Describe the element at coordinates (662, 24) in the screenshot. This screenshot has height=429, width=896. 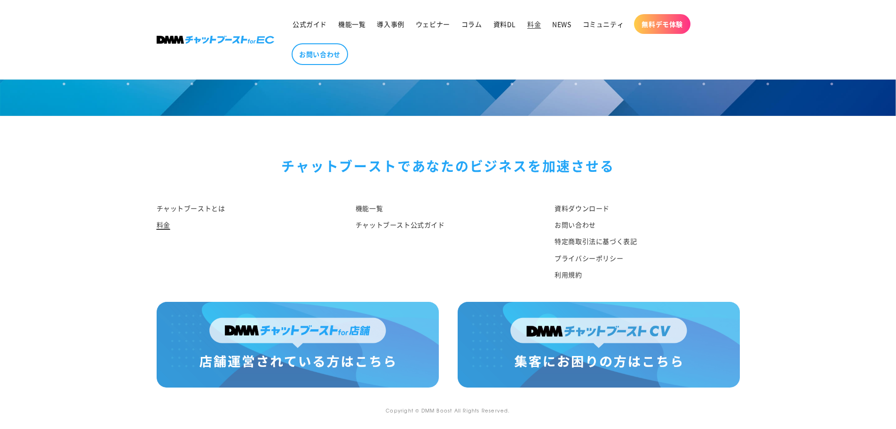
I see `span: 無料デモ体験` at that location.